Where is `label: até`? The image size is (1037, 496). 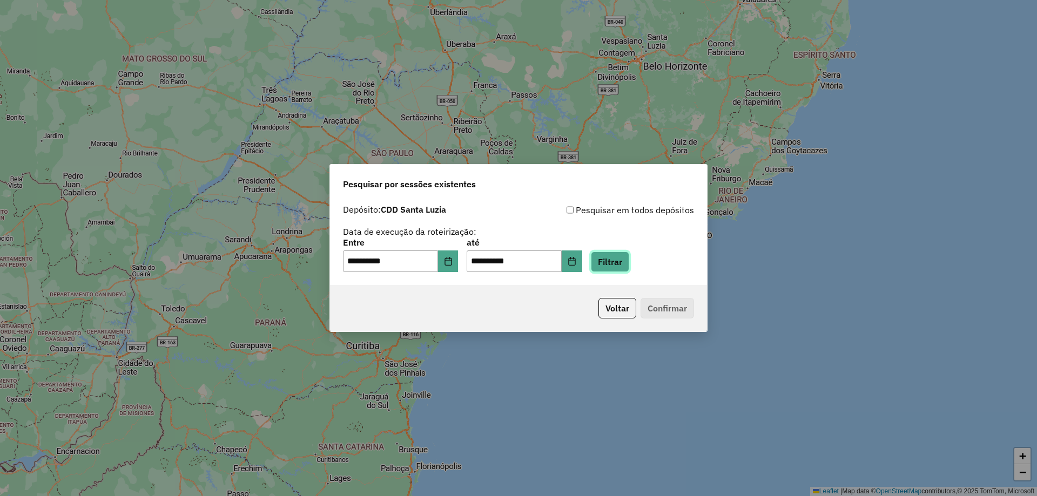
label: até is located at coordinates (524, 243).